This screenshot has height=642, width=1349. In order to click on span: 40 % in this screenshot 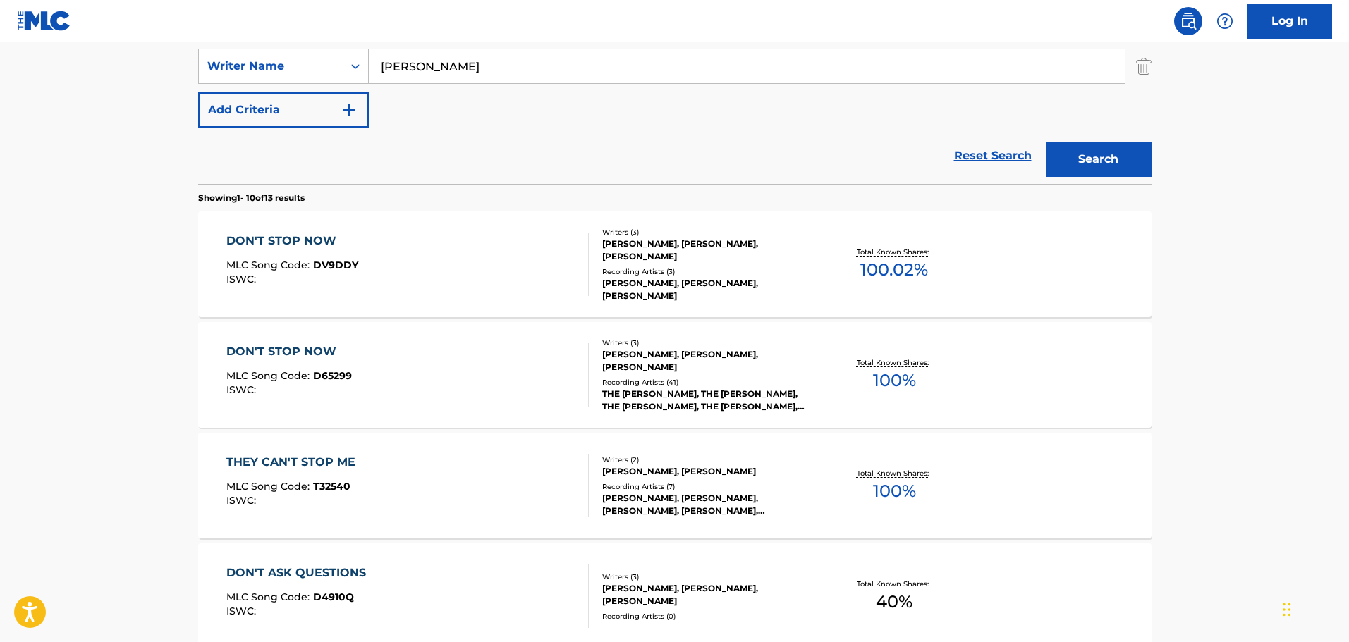, I will do `click(894, 602)`.